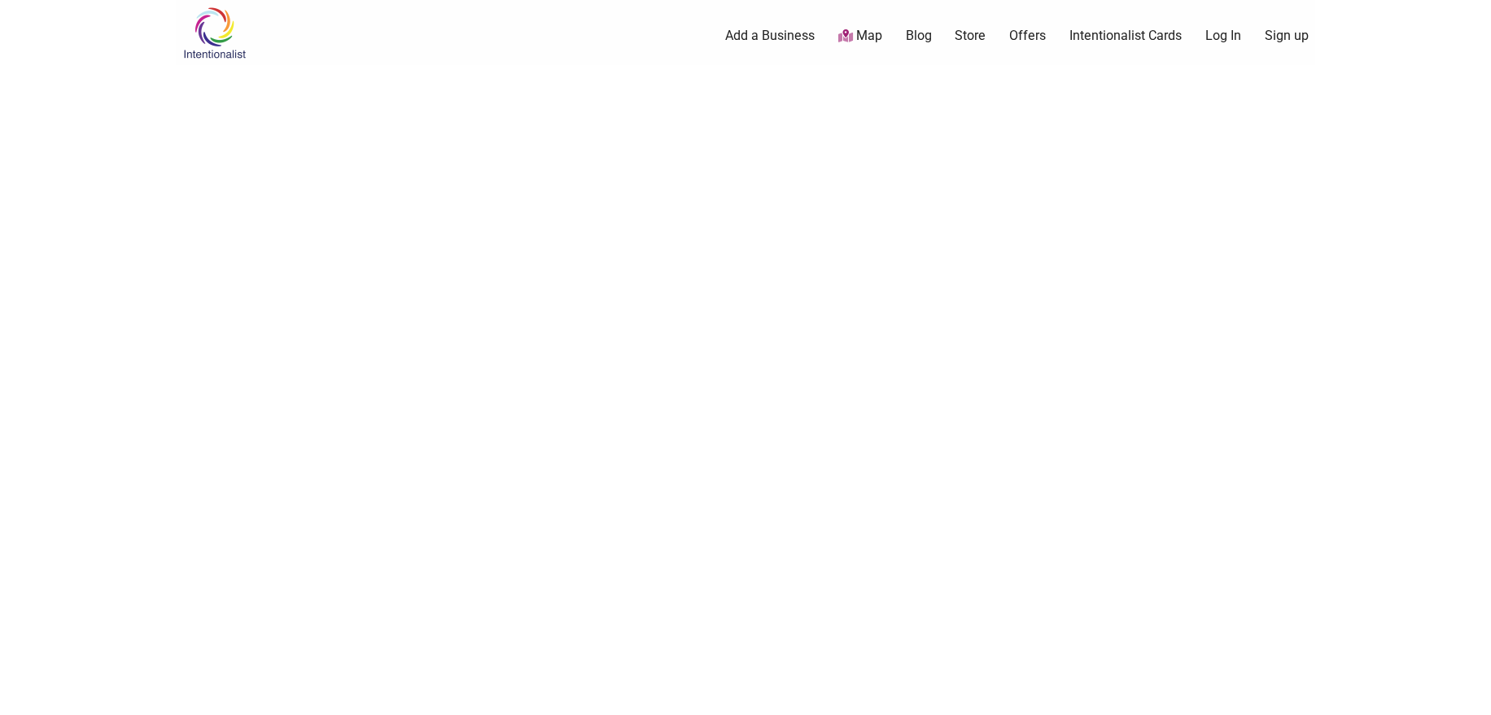  I want to click on a: Store, so click(970, 36).